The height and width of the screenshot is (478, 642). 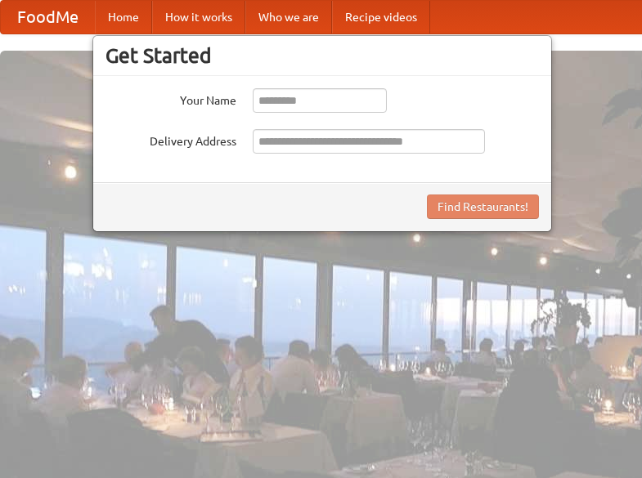 I want to click on a: How it works, so click(x=199, y=17).